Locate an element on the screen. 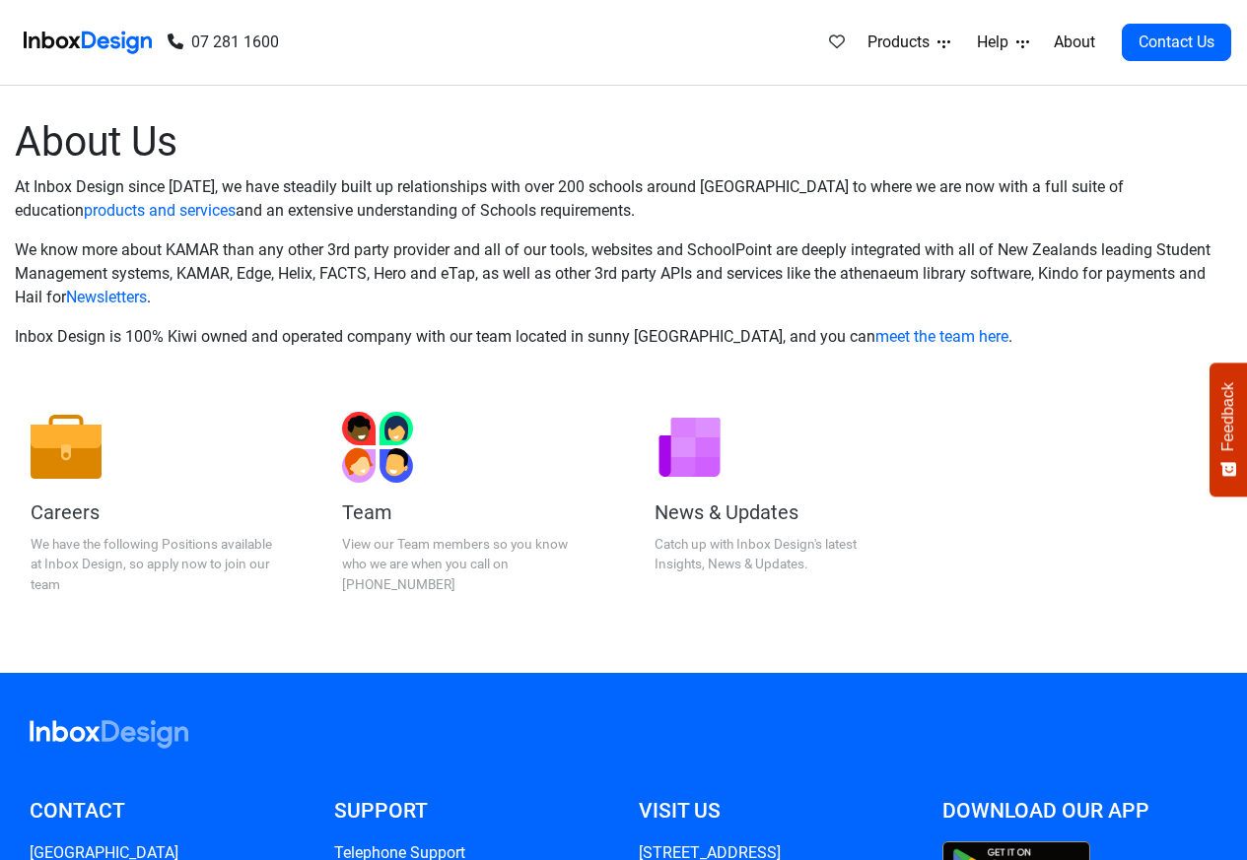  img: 2022_01_13_icon_job.svg is located at coordinates (66, 447).